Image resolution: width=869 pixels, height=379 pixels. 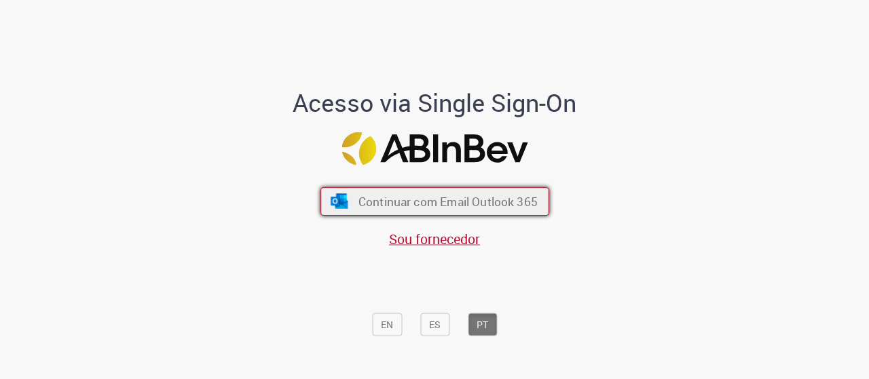 What do you see at coordinates (447, 201) in the screenshot?
I see `span: Continuar com Email Outlook 365` at bounding box center [447, 201].